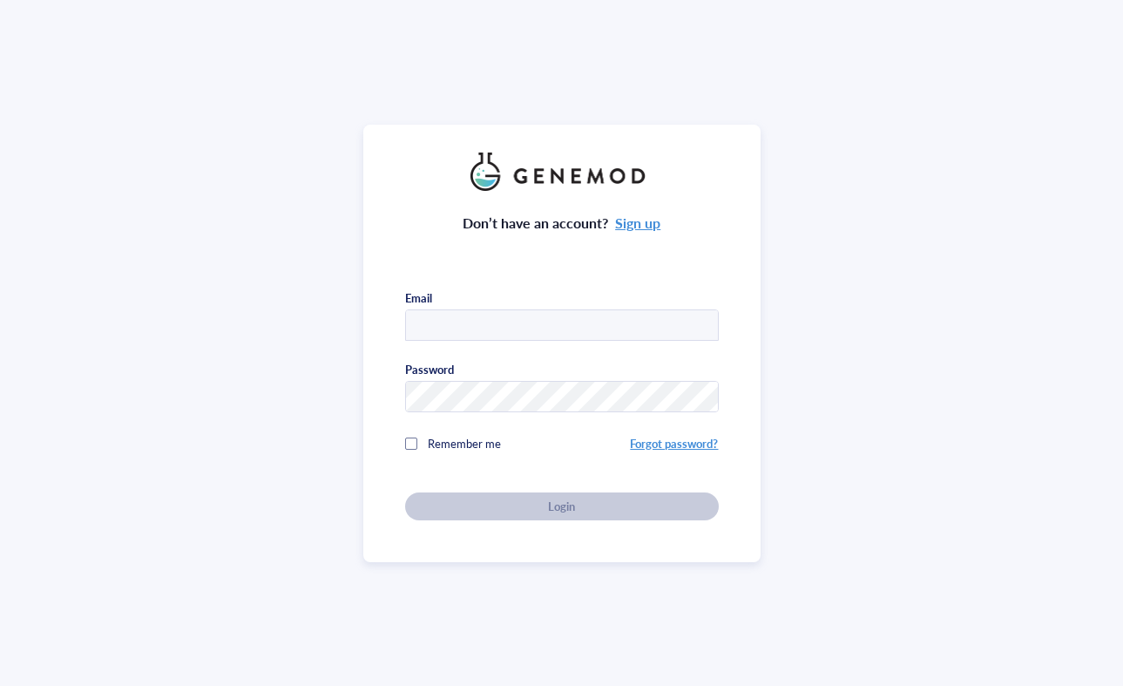  Describe the element at coordinates (638, 222) in the screenshot. I see `a: Sign up` at that location.